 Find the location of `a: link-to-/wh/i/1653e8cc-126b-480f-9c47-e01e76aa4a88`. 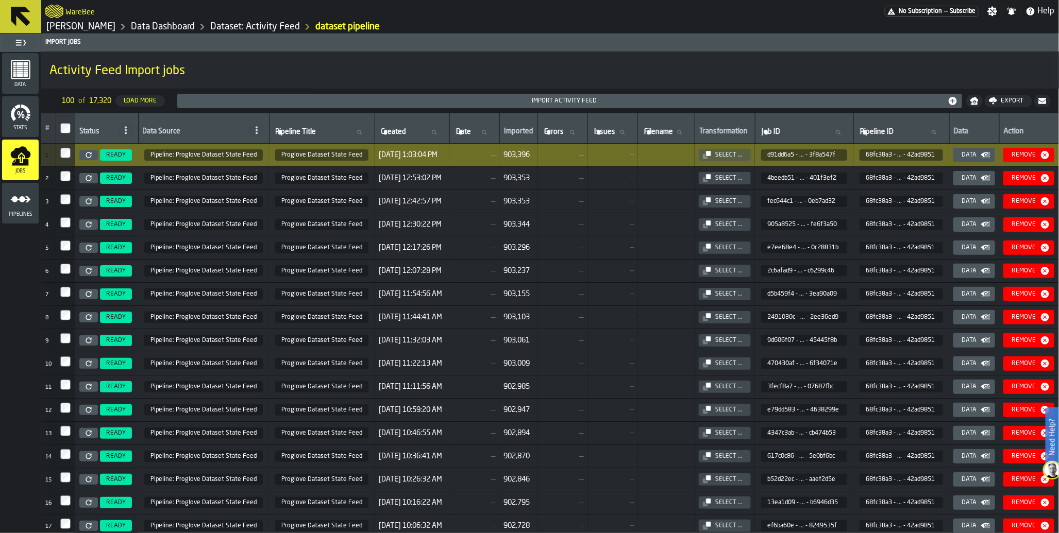

a: link-to-/wh/i/1653e8cc-126b-480f-9c47-e01e76aa4a88 is located at coordinates (81, 27).